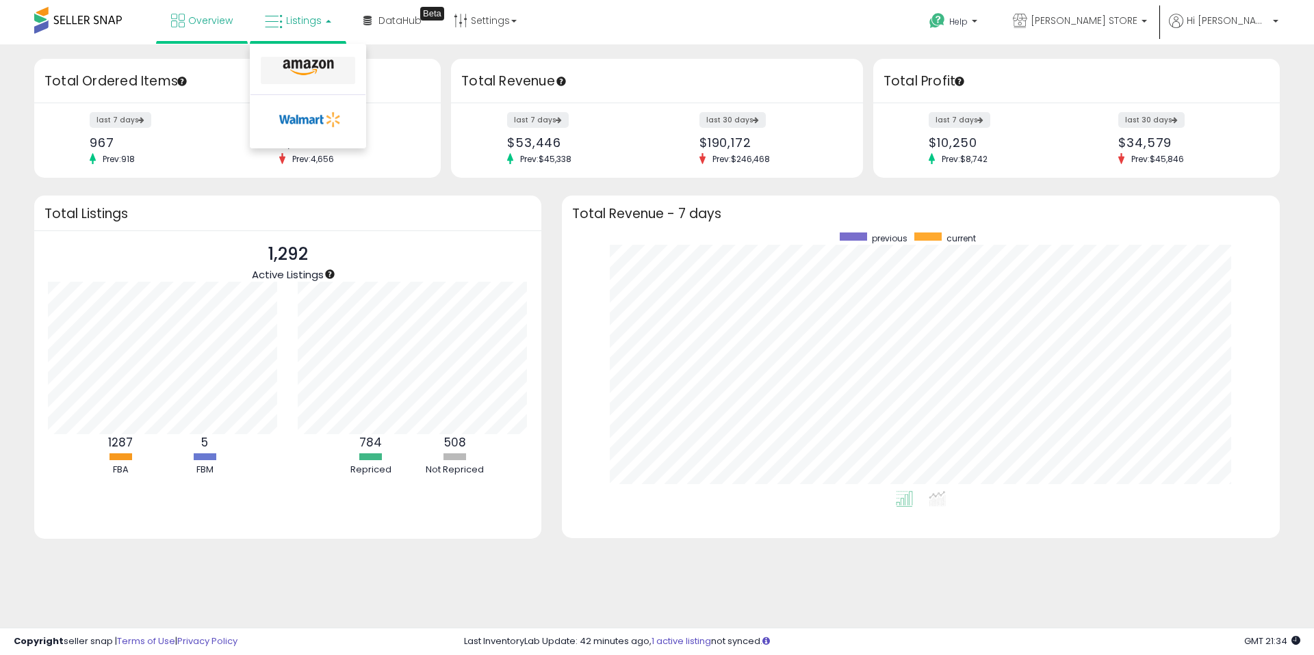  Describe the element at coordinates (205, 443) in the screenshot. I see `b: 5` at that location.